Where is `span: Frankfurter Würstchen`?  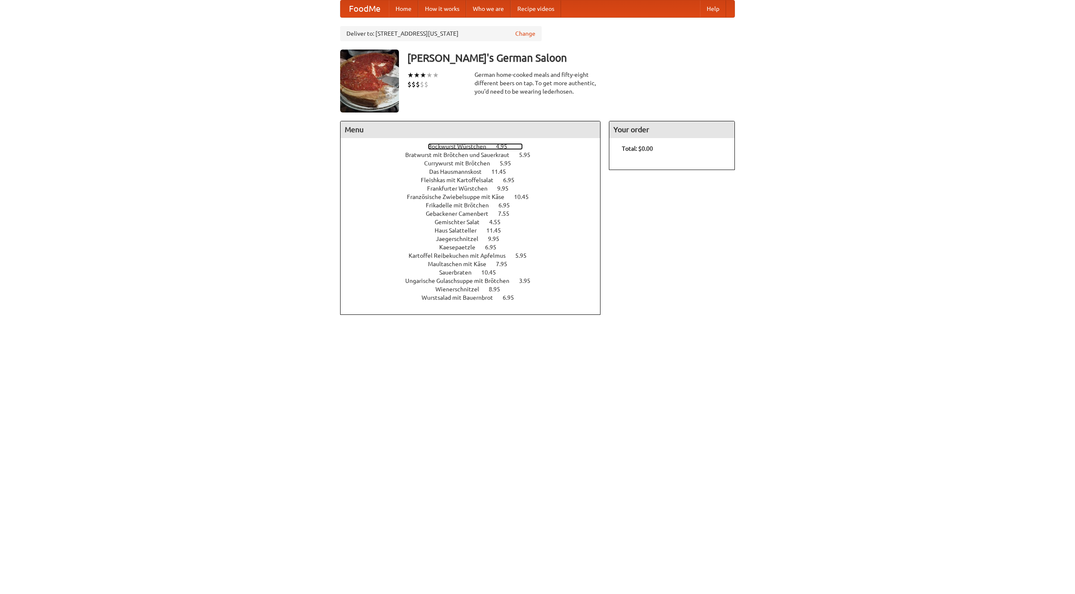
span: Frankfurter Würstchen is located at coordinates (461, 188).